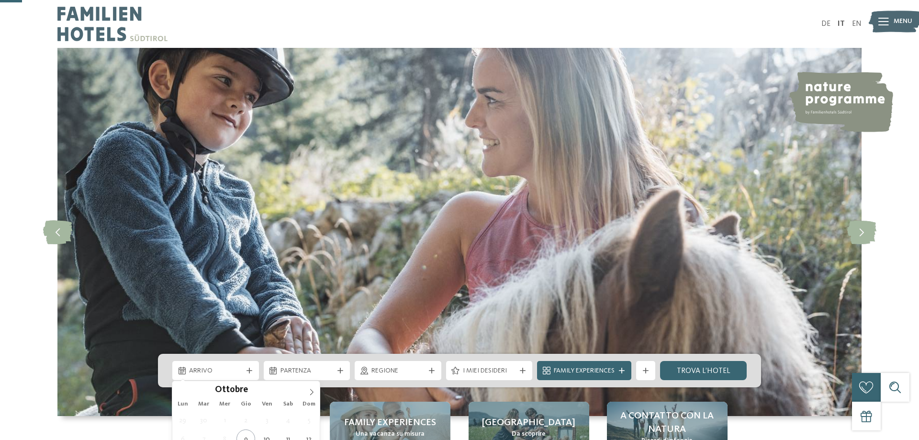  I want to click on span: Regione, so click(398, 371).